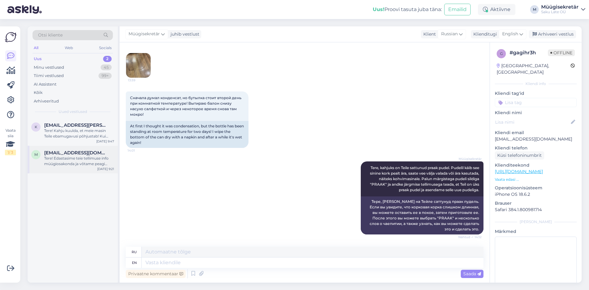  What do you see at coordinates (105, 76) in the screenshot?
I see `div: 99+` at bounding box center [105, 76].